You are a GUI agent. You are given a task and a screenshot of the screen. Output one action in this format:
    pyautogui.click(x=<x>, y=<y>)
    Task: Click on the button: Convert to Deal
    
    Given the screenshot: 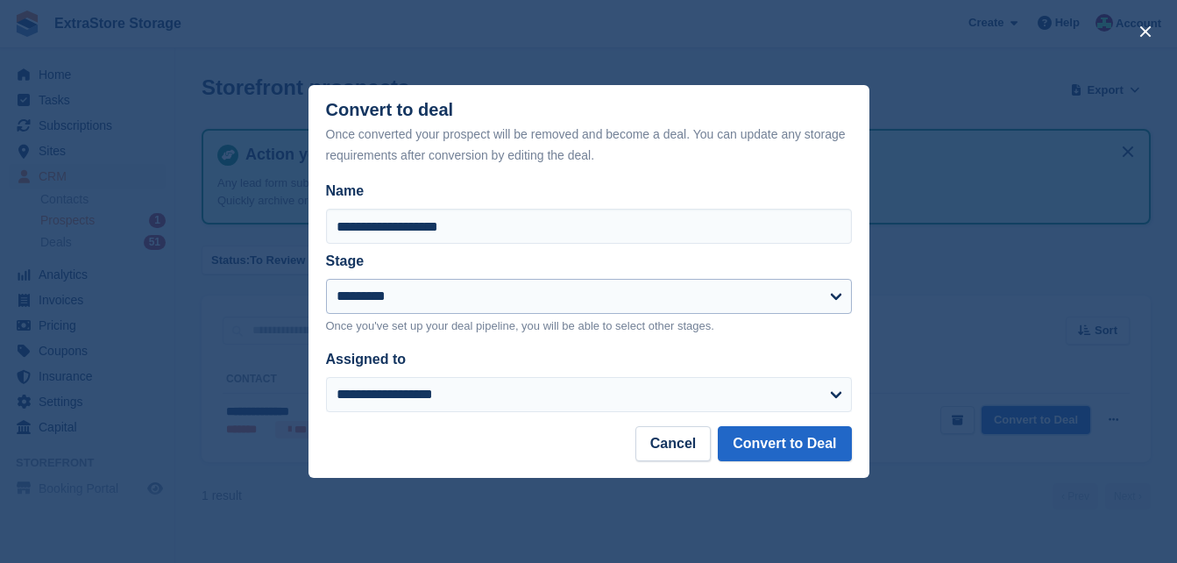 What is the action you would take?
    pyautogui.click(x=784, y=443)
    